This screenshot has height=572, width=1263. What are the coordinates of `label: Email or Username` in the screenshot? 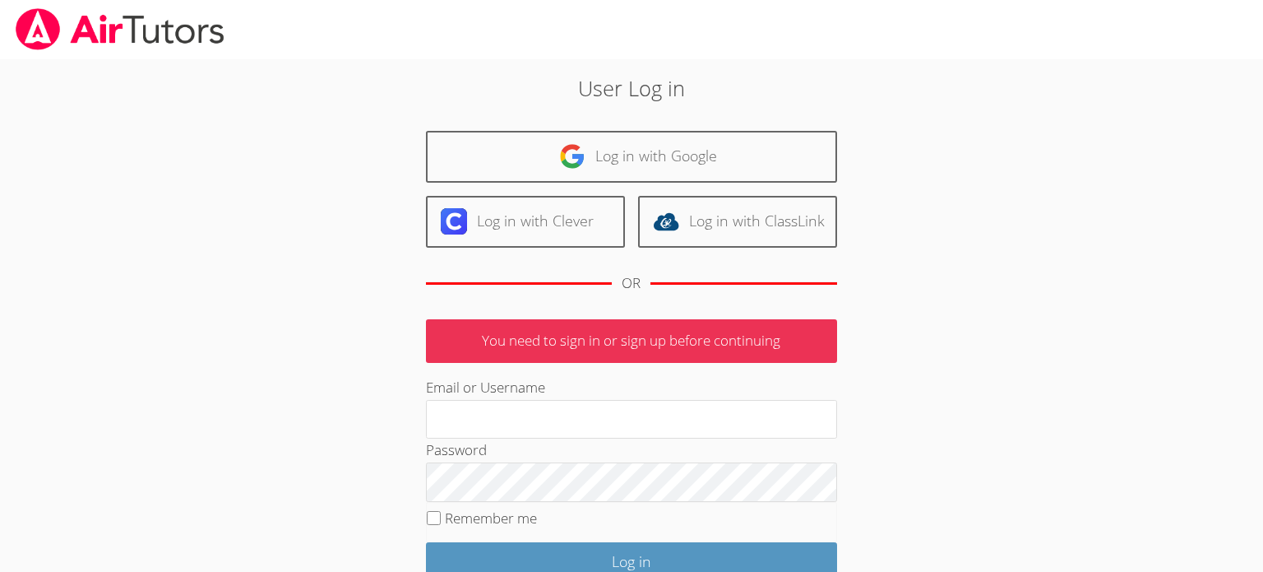 It's located at (485, 387).